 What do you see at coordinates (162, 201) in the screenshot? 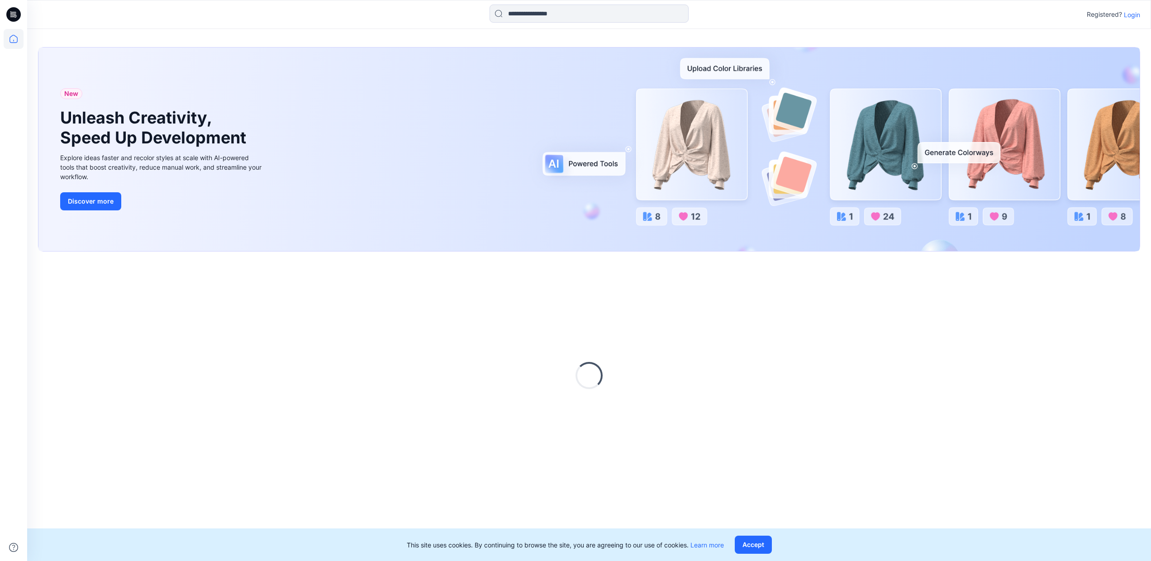
I see `a: Discover more` at bounding box center [162, 201].